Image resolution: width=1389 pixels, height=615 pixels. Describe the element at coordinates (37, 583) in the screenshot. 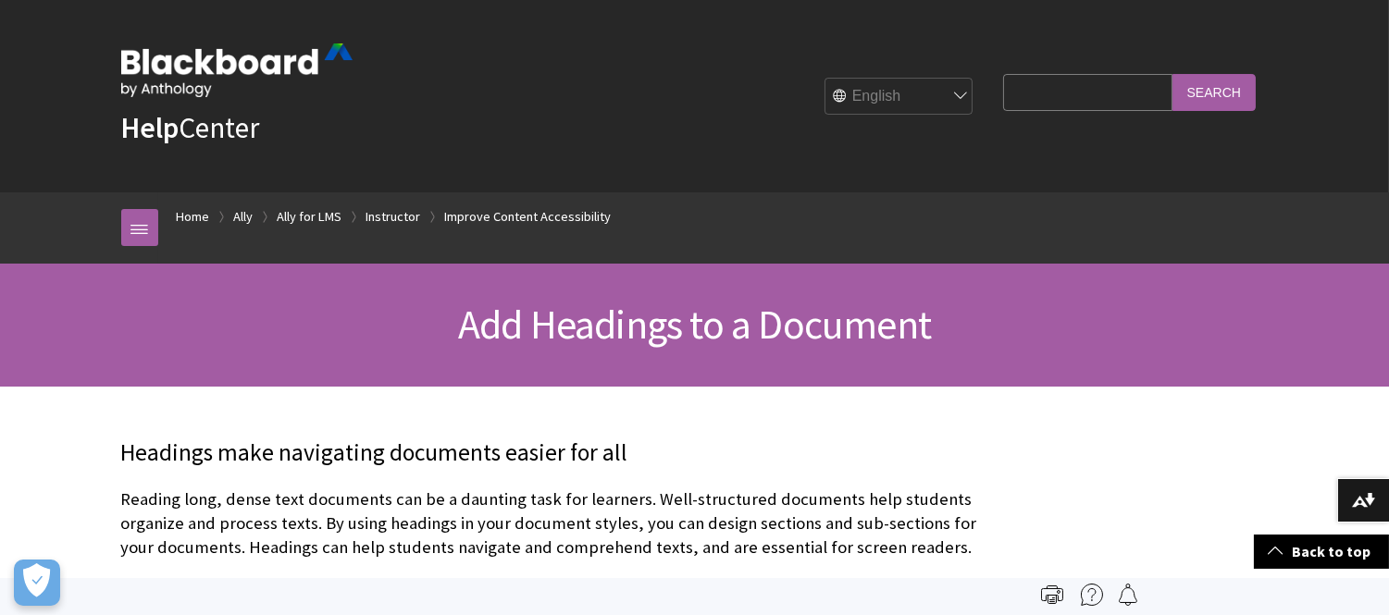

I see `button: Open Preferences` at that location.